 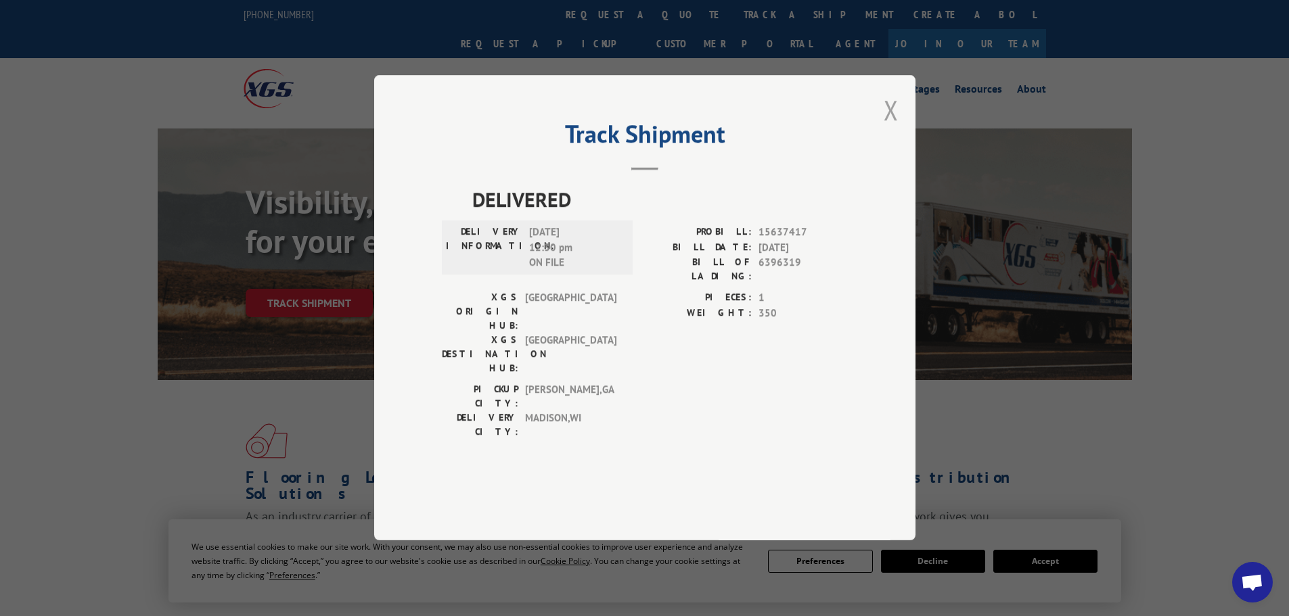 What do you see at coordinates (803, 233) in the screenshot?
I see `span: 15637417` at bounding box center [803, 233].